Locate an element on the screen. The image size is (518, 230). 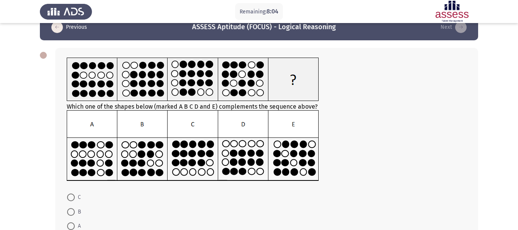
span: B is located at coordinates (78, 212).